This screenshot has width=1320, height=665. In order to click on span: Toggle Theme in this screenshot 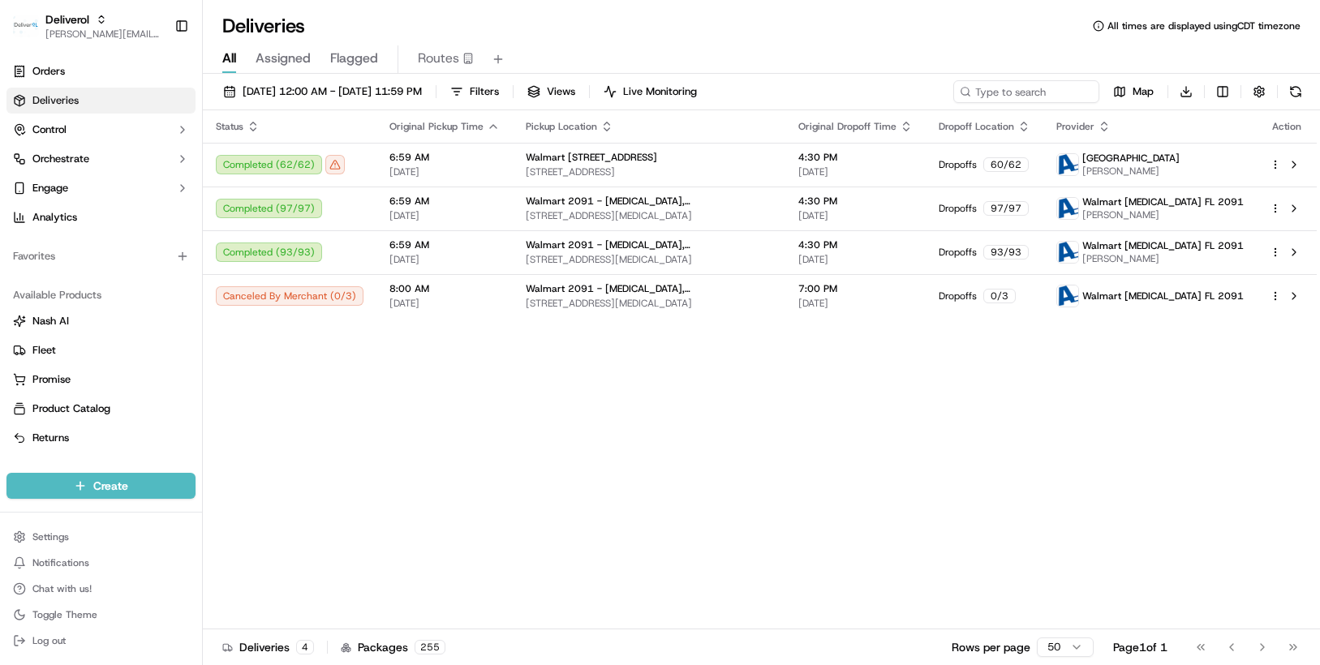, I will do `click(65, 615)`.